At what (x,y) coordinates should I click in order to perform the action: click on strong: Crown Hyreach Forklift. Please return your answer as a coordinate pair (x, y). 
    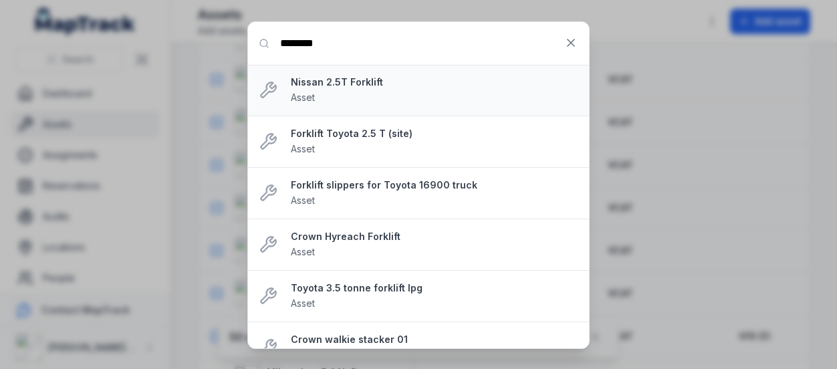
    Looking at the image, I should click on (434, 237).